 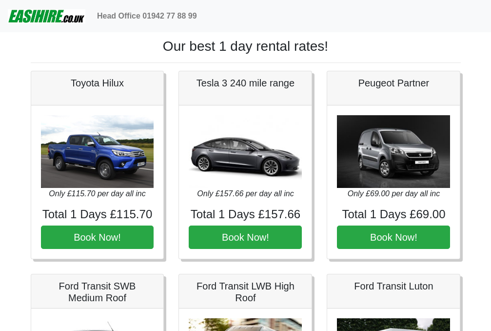 I want to click on h5: Ford Transit LWB High Roof, so click(x=245, y=292).